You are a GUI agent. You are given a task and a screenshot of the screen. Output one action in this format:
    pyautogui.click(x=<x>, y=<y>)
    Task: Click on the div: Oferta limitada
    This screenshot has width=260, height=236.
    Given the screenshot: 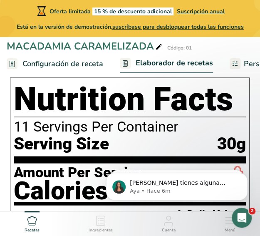 What is the action you would take?
    pyautogui.click(x=130, y=11)
    